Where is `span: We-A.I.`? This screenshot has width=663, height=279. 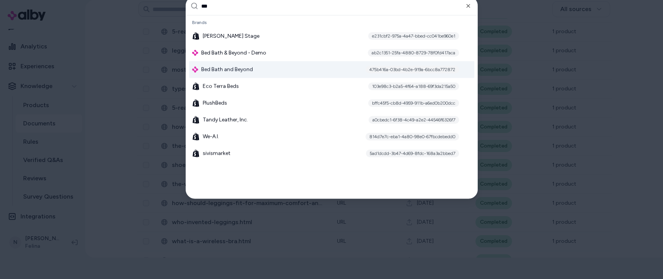
span: We-A.I. is located at coordinates (211, 137).